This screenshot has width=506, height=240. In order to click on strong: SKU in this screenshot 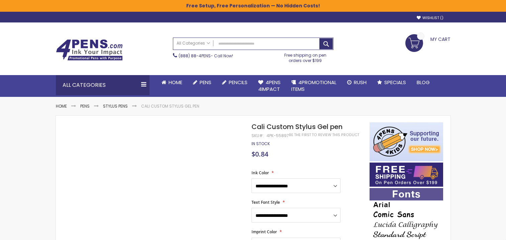, I will do `click(258, 135)`.